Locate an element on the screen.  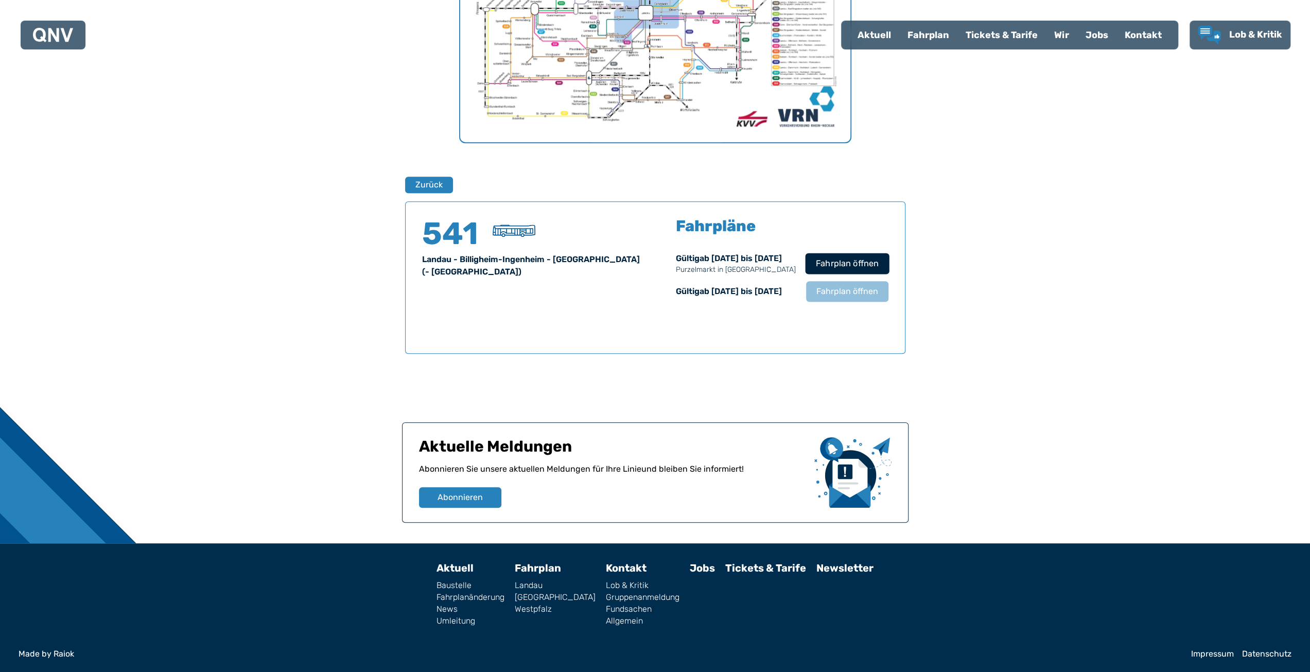
img: QNV Logo is located at coordinates (53, 35).